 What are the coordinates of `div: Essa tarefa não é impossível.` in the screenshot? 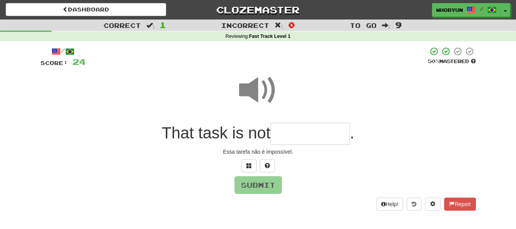 It's located at (258, 152).